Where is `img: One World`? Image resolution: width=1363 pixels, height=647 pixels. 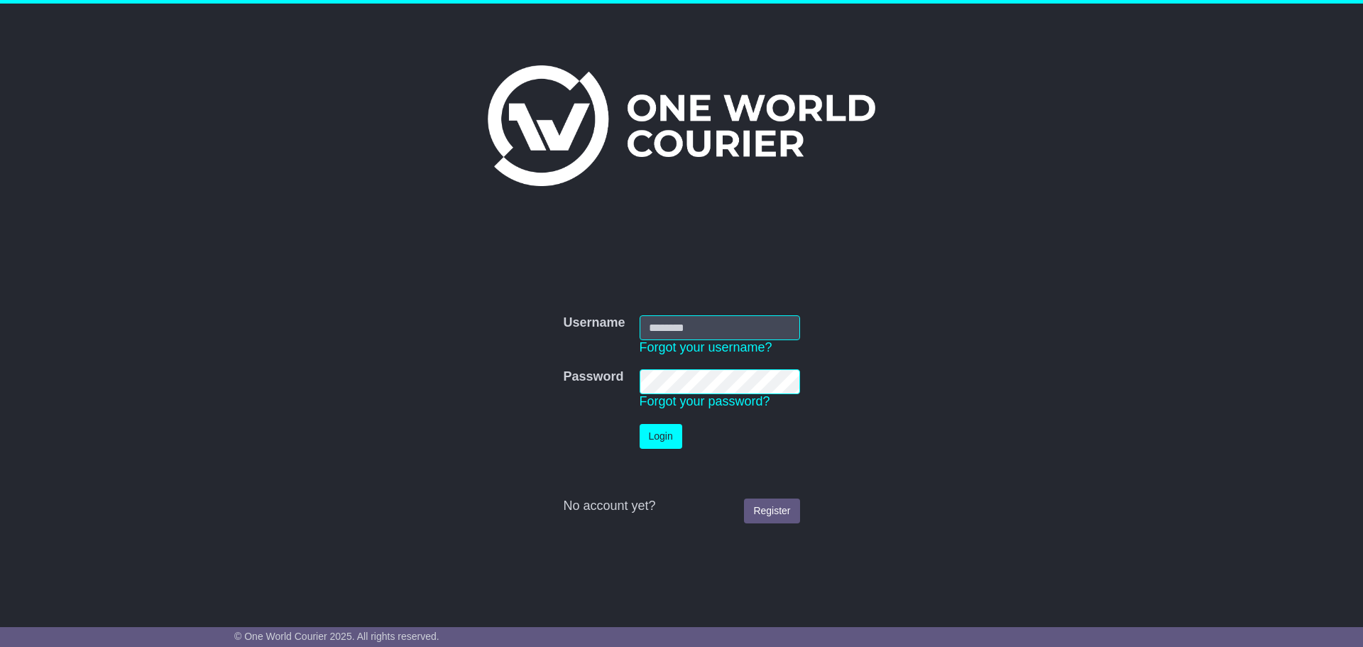 img: One World is located at coordinates (681, 126).